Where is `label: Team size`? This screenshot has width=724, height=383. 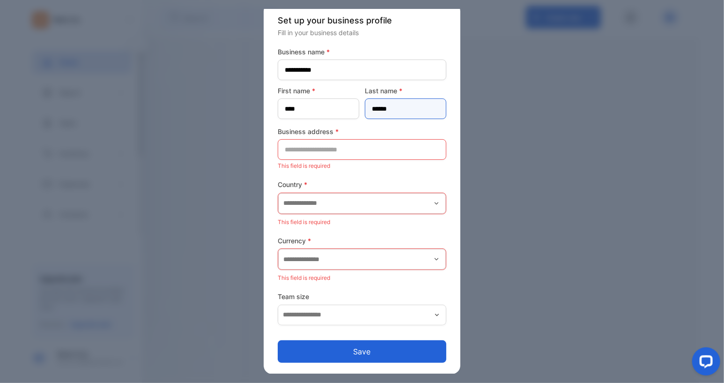 label: Team size is located at coordinates (362, 296).